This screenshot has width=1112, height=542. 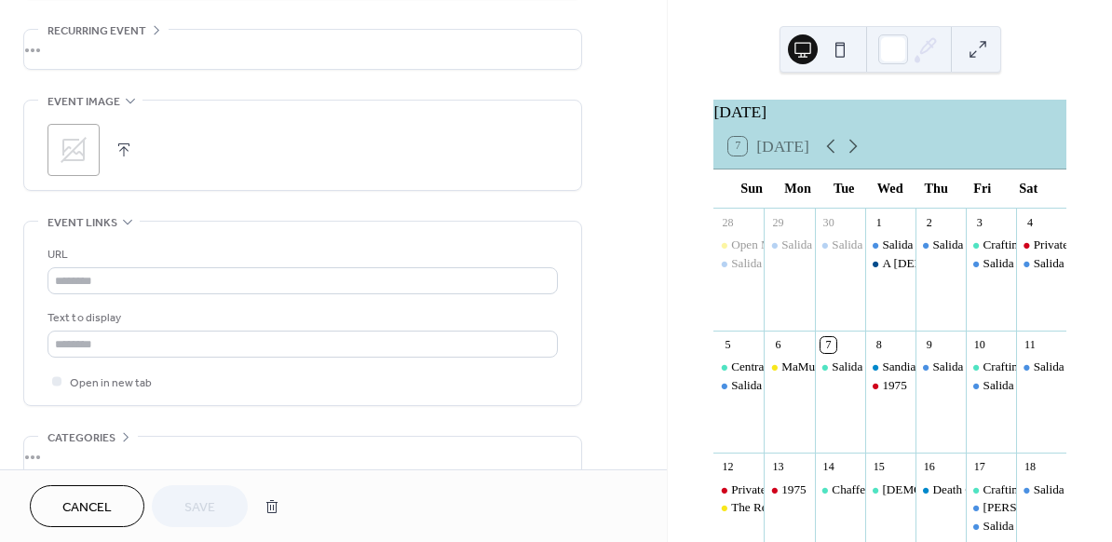 What do you see at coordinates (828, 222) in the screenshot?
I see `div: 30` at bounding box center [828, 222].